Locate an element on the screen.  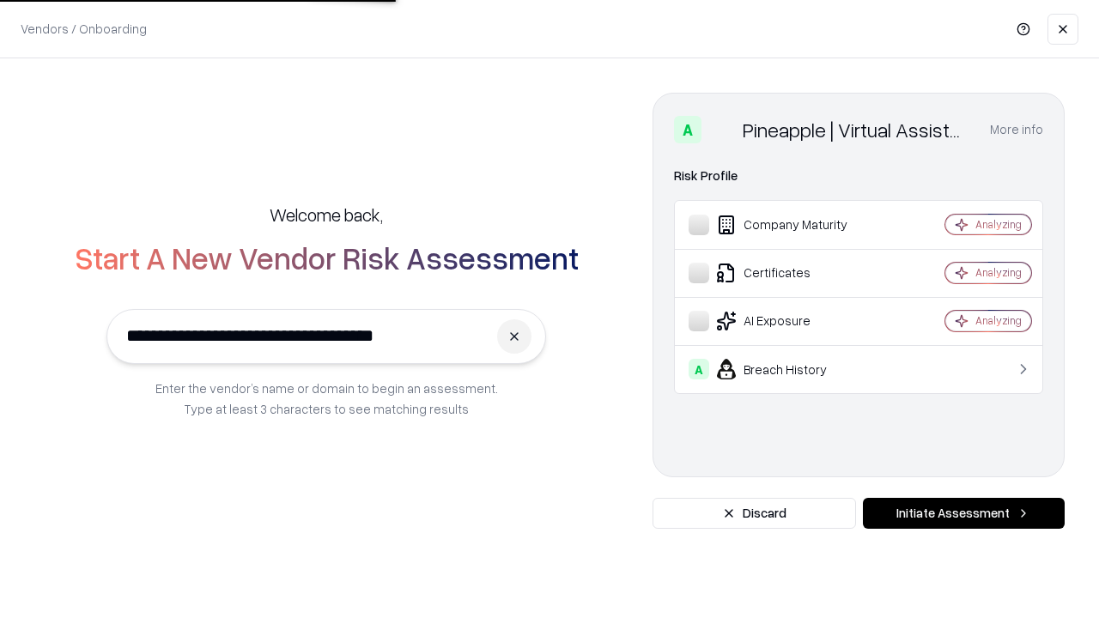
div: AI Exposure is located at coordinates (791, 321).